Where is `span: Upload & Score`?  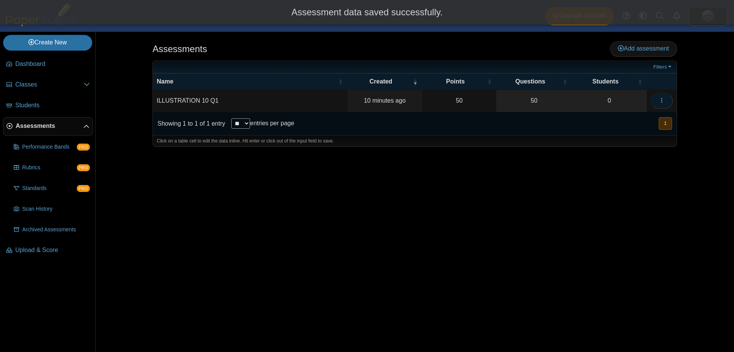
span: Upload & Score is located at coordinates (52, 250).